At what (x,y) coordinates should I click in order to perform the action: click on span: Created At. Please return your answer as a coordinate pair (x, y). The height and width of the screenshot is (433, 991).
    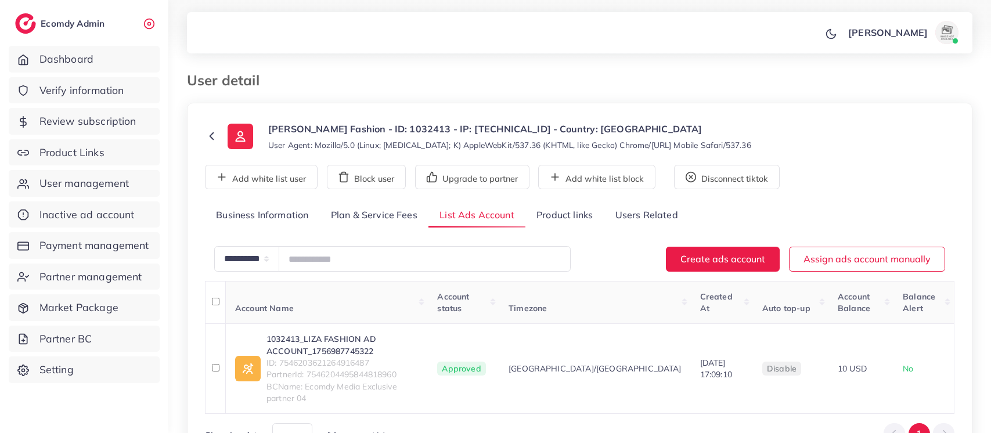
    Looking at the image, I should click on (716, 302).